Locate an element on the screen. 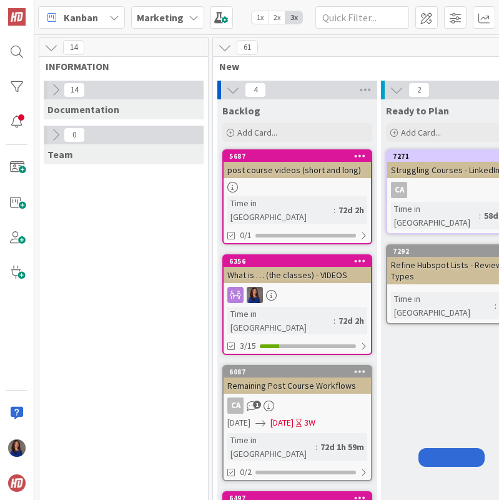  span: Kanban is located at coordinates (81, 17).